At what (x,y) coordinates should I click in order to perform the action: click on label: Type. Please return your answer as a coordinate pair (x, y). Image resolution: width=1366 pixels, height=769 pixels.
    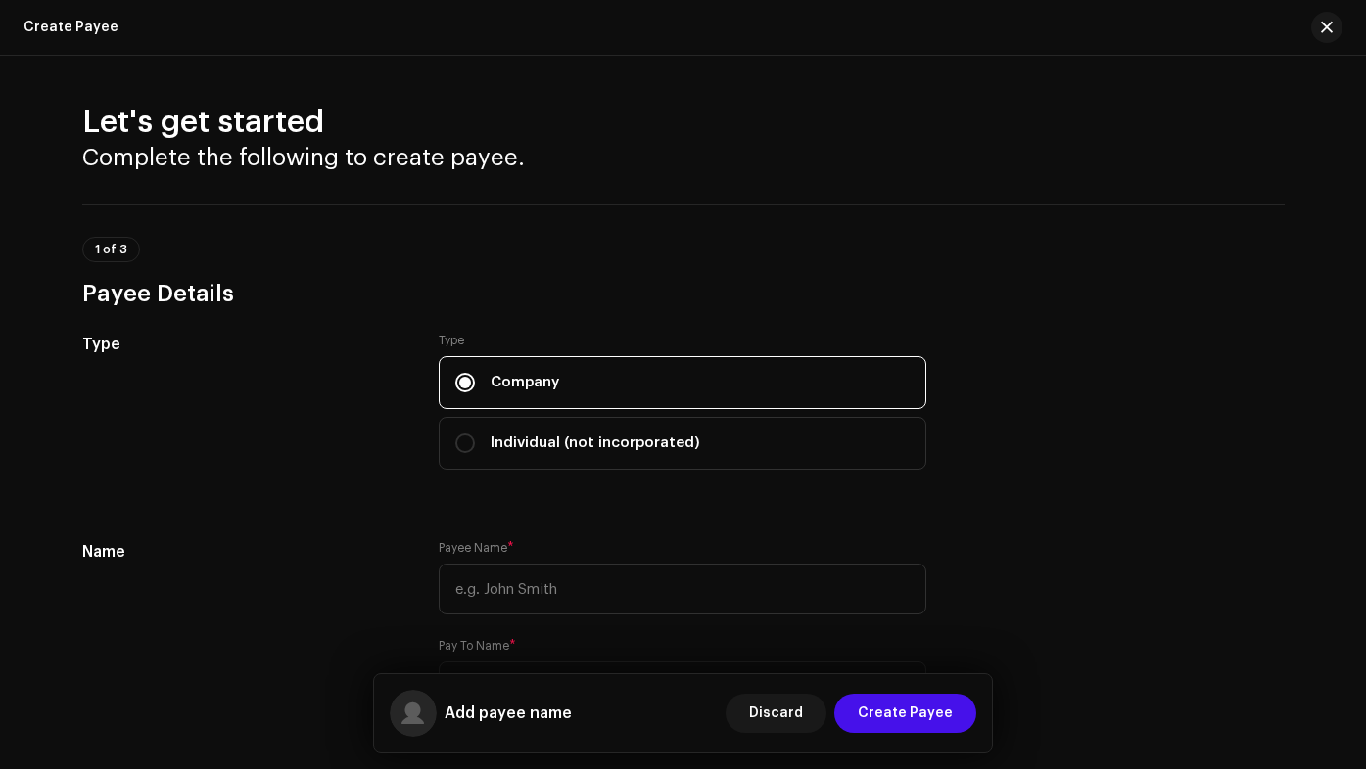
    Looking at the image, I should click on (682, 341).